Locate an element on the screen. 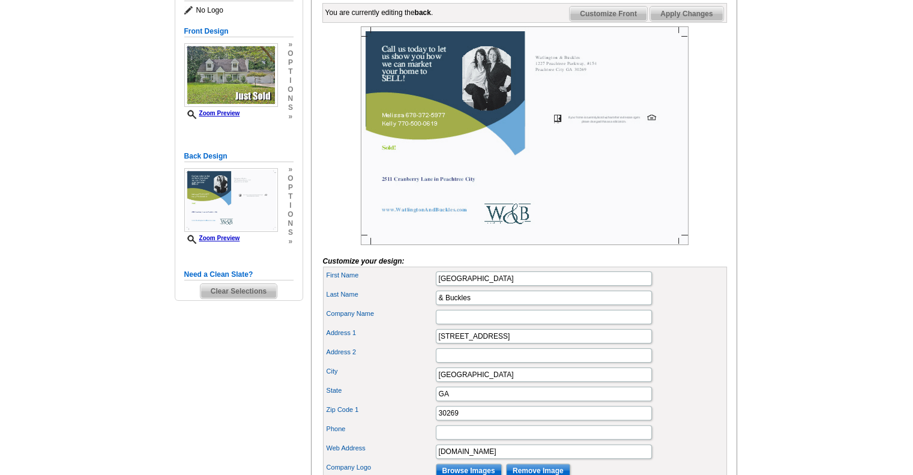 This screenshot has width=913, height=475. b: back is located at coordinates (423, 13).